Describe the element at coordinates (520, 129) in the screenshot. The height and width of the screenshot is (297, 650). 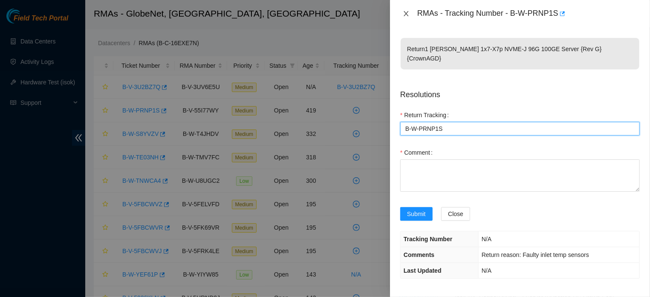
I see `input: Return Tracking` at that location.